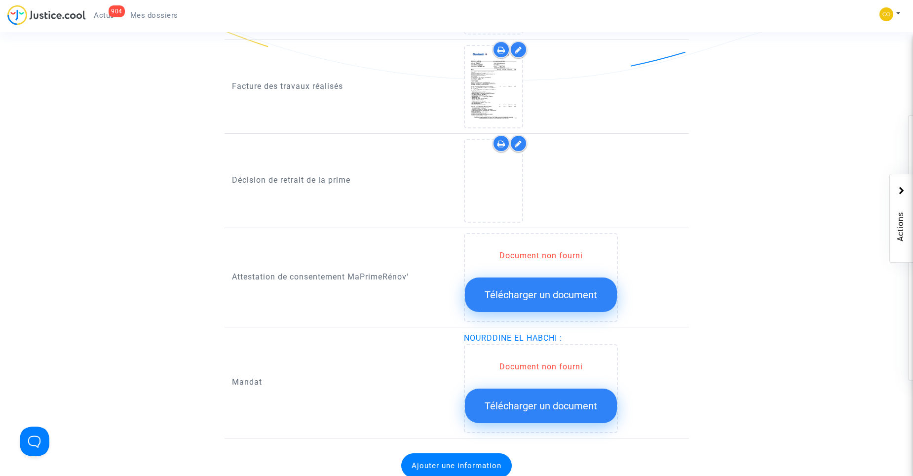  I want to click on span: NOURDDINE EL HABCHI :, so click(513, 338).